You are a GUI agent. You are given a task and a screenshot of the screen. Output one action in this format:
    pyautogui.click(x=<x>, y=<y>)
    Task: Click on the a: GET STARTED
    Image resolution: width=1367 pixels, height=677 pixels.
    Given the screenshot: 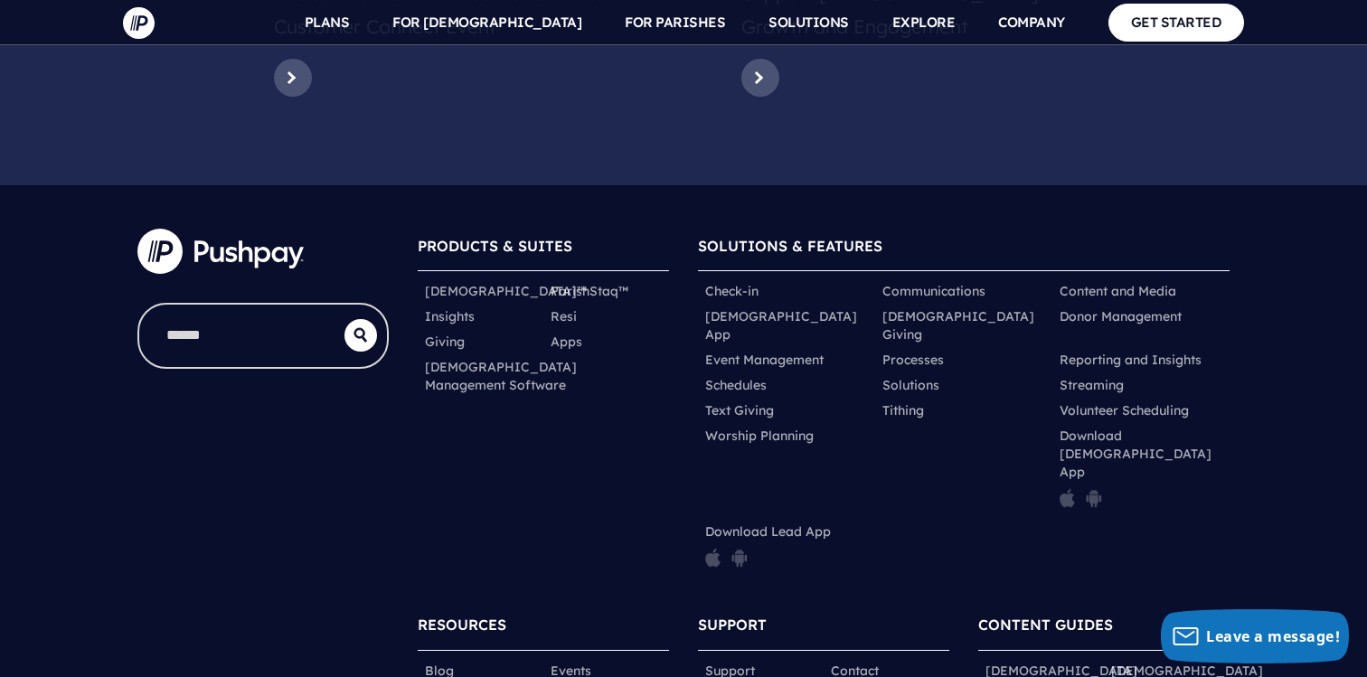 What is the action you would take?
    pyautogui.click(x=1176, y=22)
    